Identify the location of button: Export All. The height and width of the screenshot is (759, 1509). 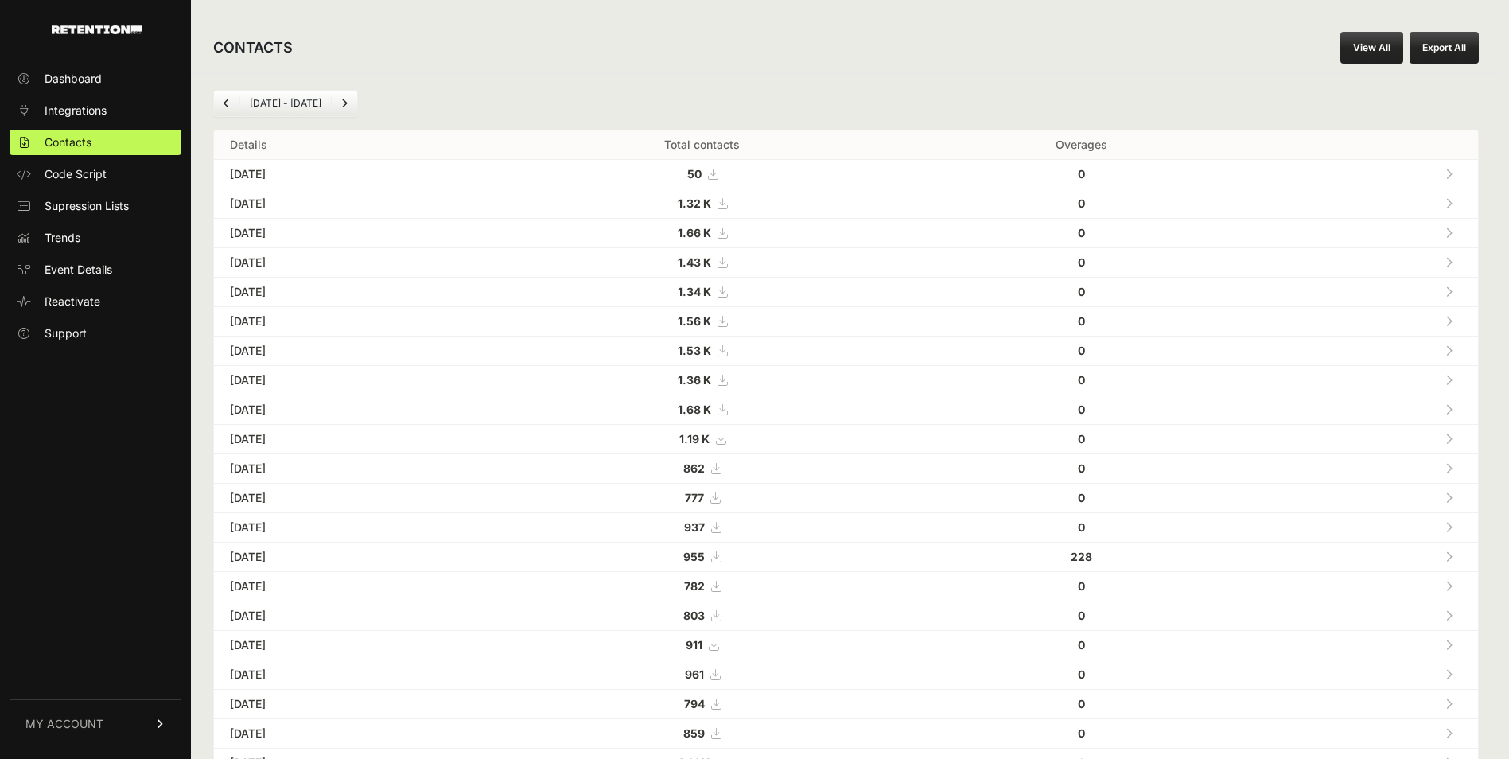
(1443, 48).